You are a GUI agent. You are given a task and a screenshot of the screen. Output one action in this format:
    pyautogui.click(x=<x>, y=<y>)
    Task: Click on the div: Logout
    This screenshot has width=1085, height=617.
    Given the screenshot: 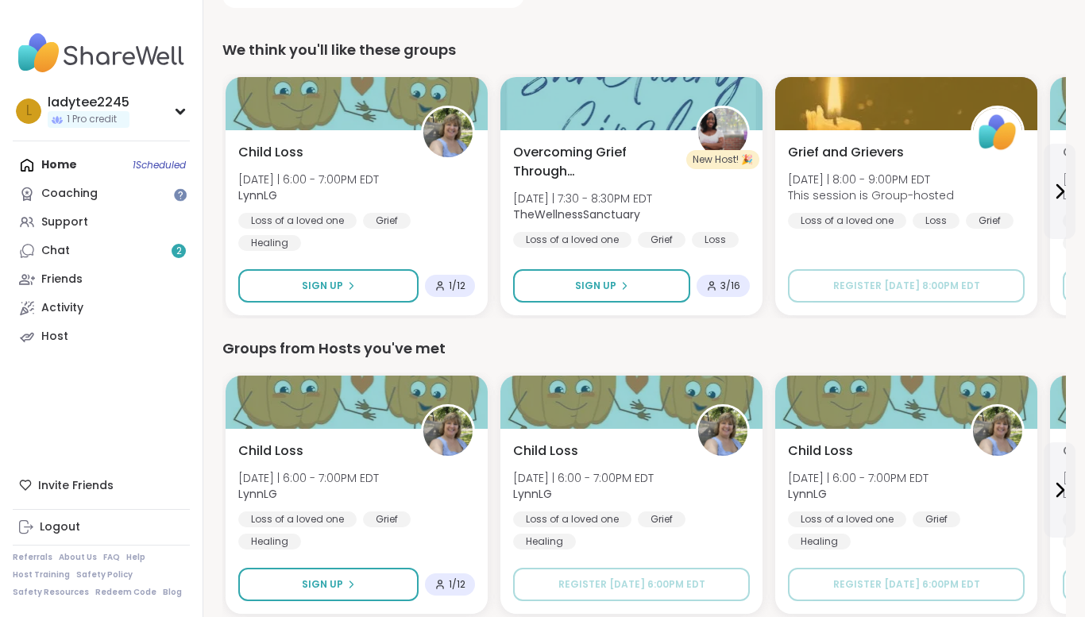 What is the action you would take?
    pyautogui.click(x=60, y=527)
    